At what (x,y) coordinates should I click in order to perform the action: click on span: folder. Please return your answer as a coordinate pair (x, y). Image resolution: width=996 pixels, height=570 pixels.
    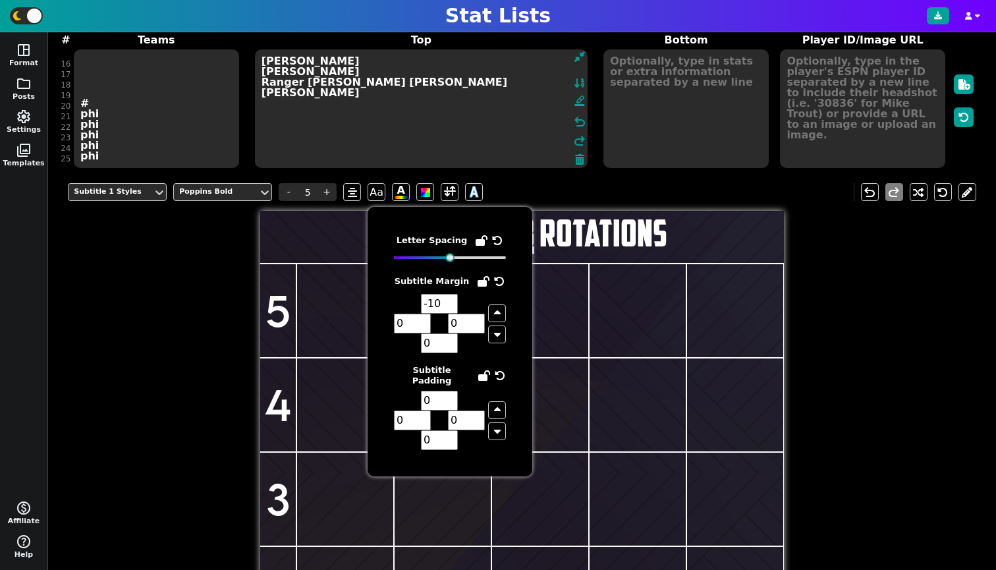
    Looking at the image, I should click on (24, 84).